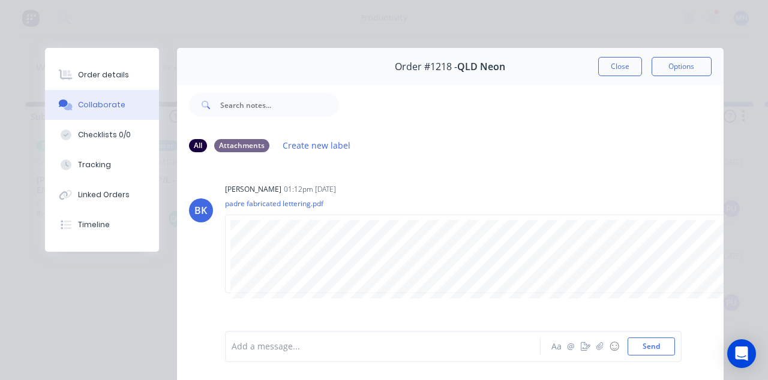 The width and height of the screenshot is (768, 380). What do you see at coordinates (481, 67) in the screenshot?
I see `span: QLD Neon` at bounding box center [481, 67].